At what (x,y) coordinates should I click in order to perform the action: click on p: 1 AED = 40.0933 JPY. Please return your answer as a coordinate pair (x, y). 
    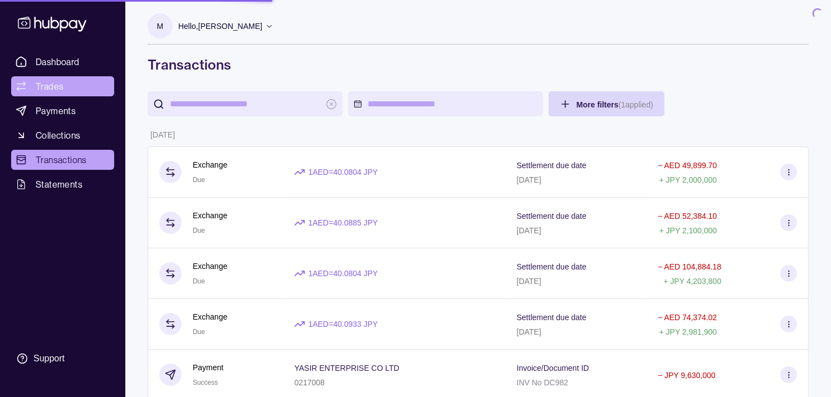
    Looking at the image, I should click on (342, 324).